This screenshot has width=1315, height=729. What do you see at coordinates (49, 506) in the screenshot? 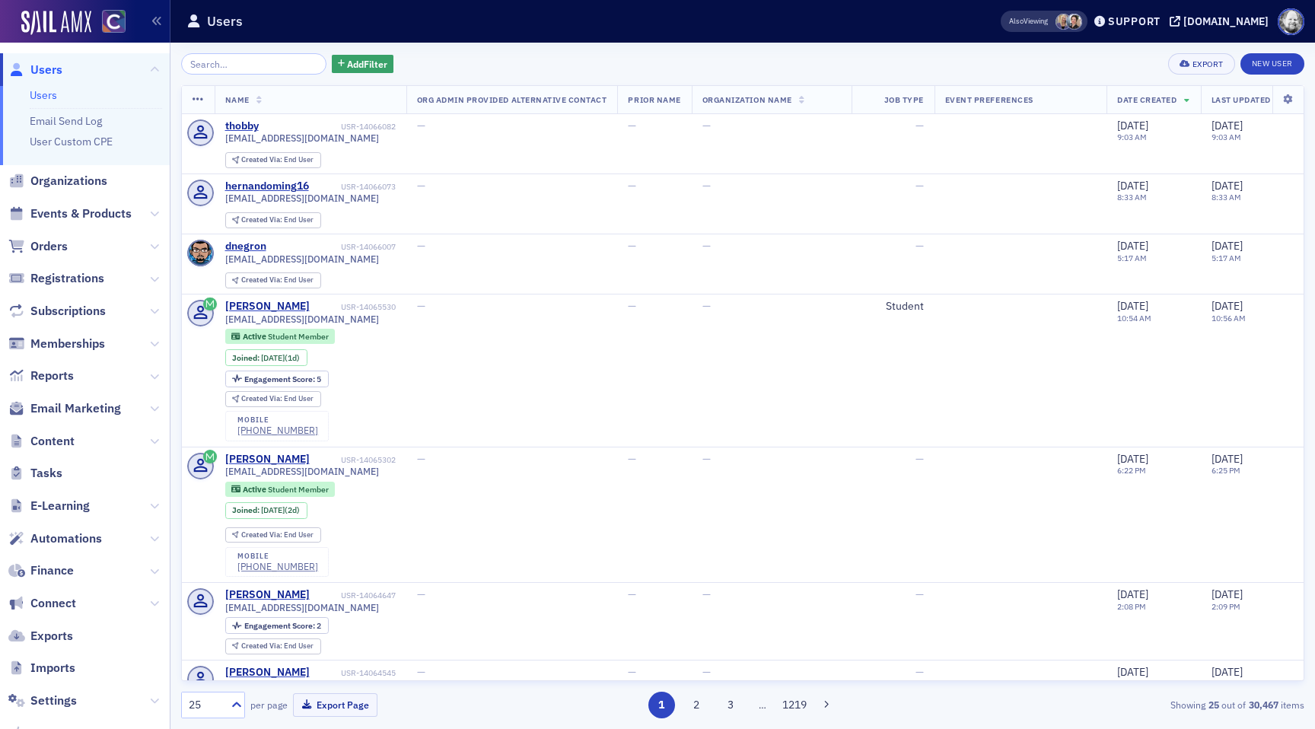
I see `a: E-Learning` at bounding box center [49, 506].